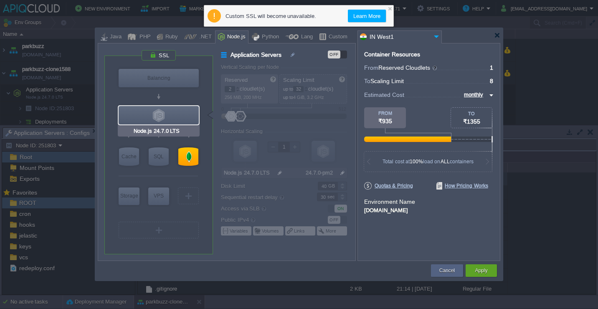  Describe the element at coordinates (115, 37) in the screenshot. I see `div: Java` at that location.